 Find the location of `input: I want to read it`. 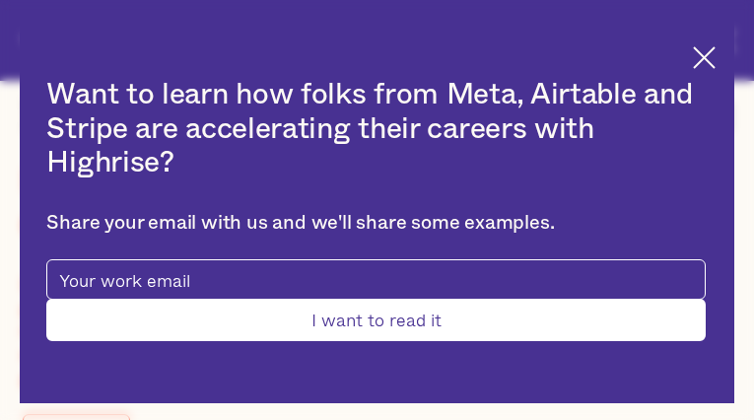

input: I want to read it is located at coordinates (376, 319).